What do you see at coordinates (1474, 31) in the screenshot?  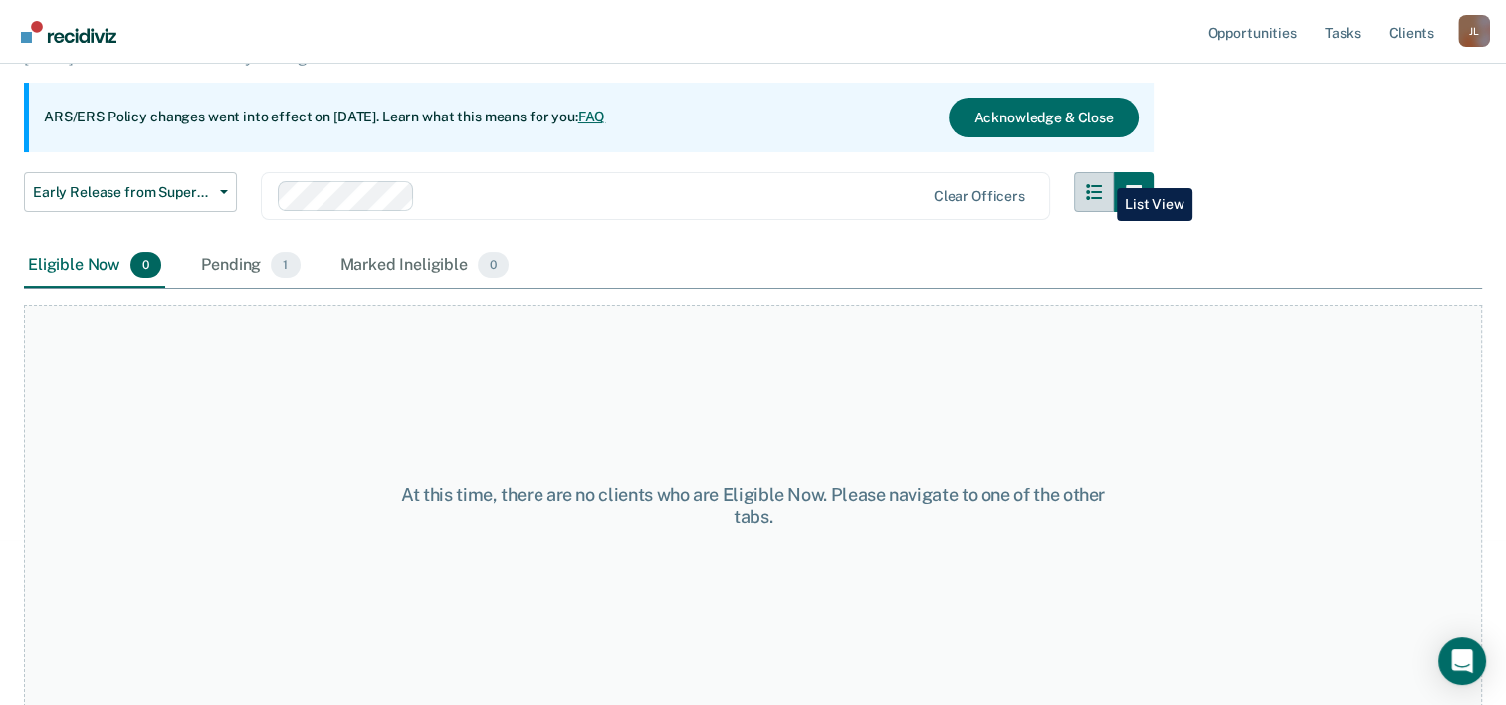 I see `button: Profile dropdown button` at bounding box center [1474, 31].